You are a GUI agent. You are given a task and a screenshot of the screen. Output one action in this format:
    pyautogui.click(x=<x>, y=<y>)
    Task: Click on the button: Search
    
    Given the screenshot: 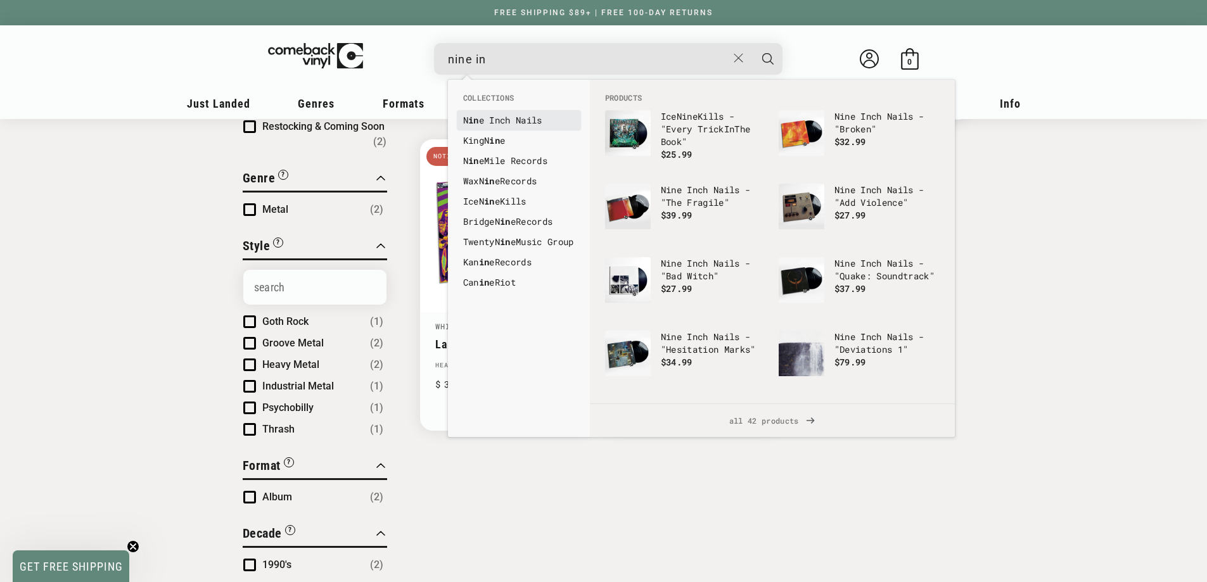 What is the action you would take?
    pyautogui.click(x=768, y=59)
    